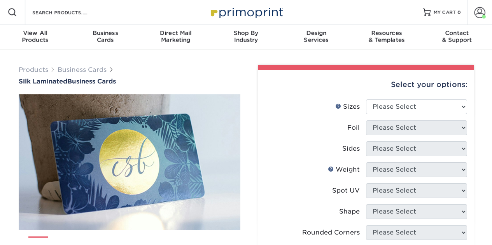 This screenshot has height=245, width=492. Describe the element at coordinates (105, 33) in the screenshot. I see `span: Business` at that location.